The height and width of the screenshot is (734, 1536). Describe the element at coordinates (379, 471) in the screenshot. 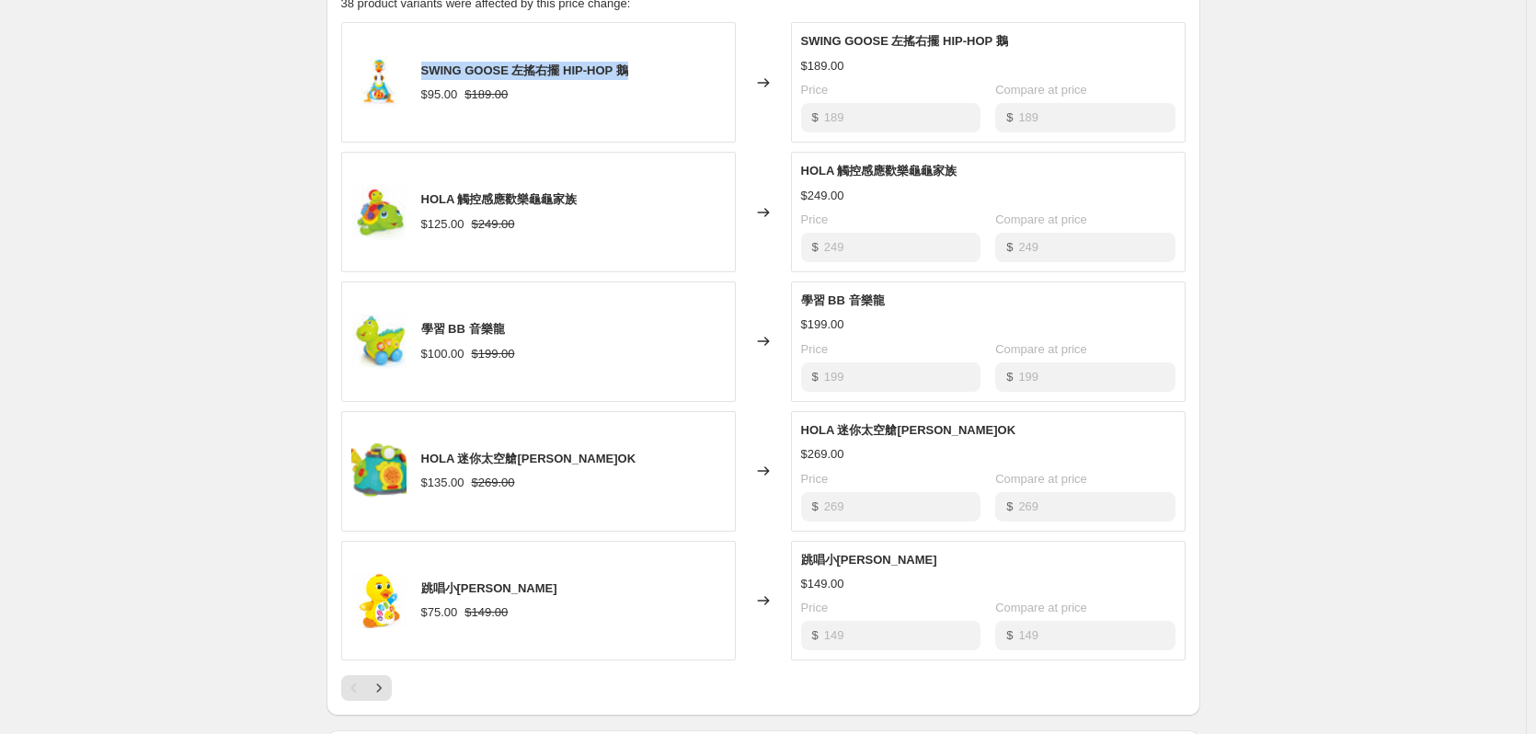

I see `img: 3119_1_c4464ff7-47ea-4afe-8a83-737142dfb711_80x.png` at that location.